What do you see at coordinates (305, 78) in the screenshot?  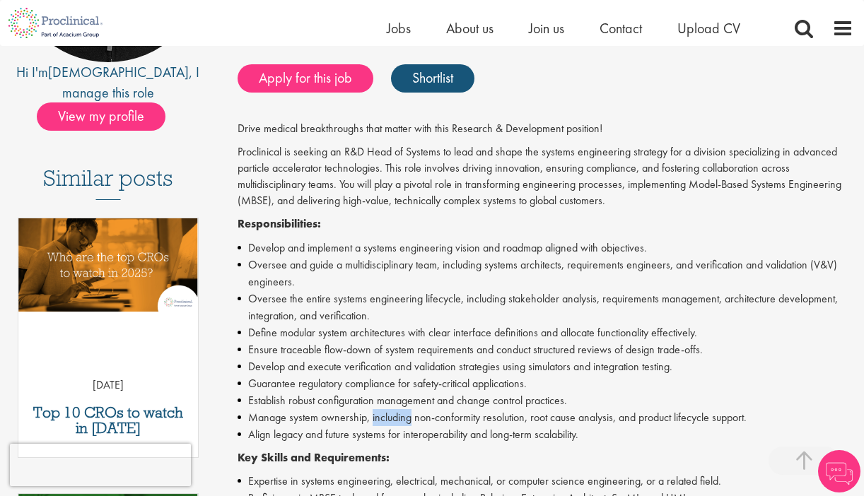 I see `a: Apply for this job` at bounding box center [305, 78].